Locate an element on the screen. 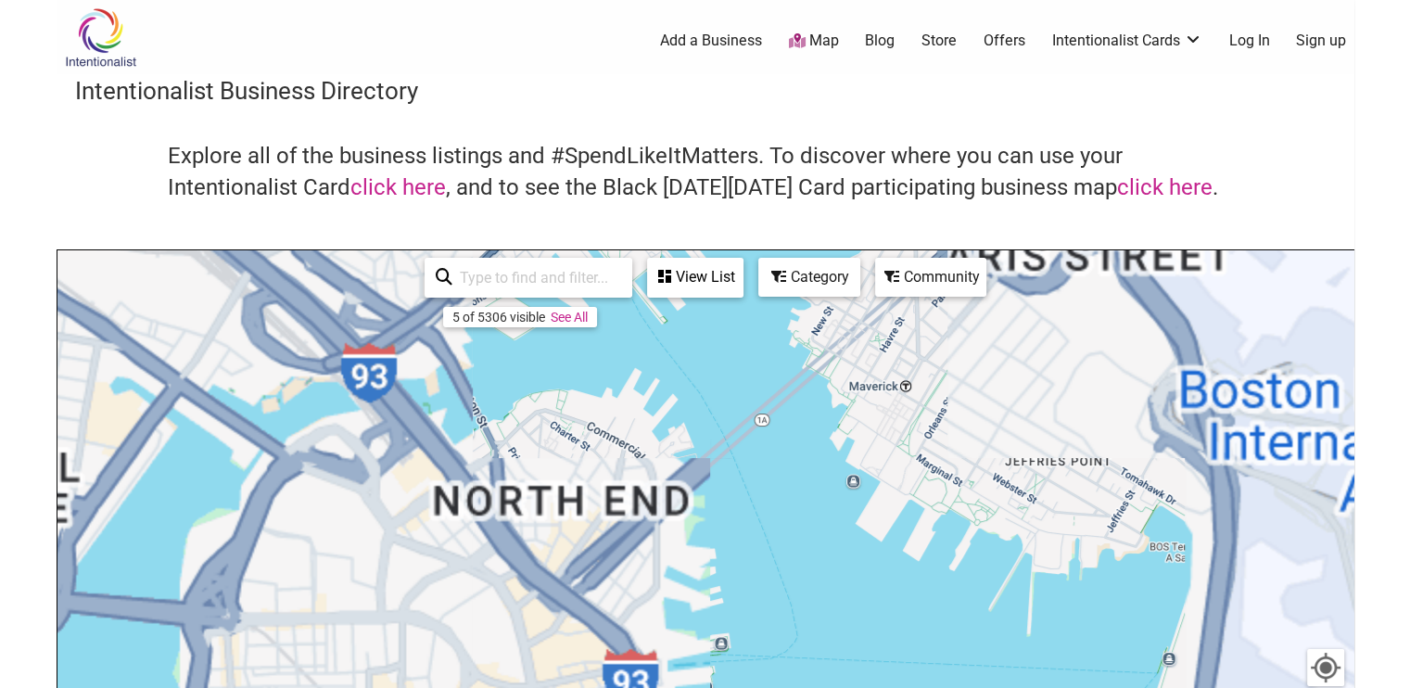 This screenshot has width=1410, height=688. a: Offers is located at coordinates (1004, 41).